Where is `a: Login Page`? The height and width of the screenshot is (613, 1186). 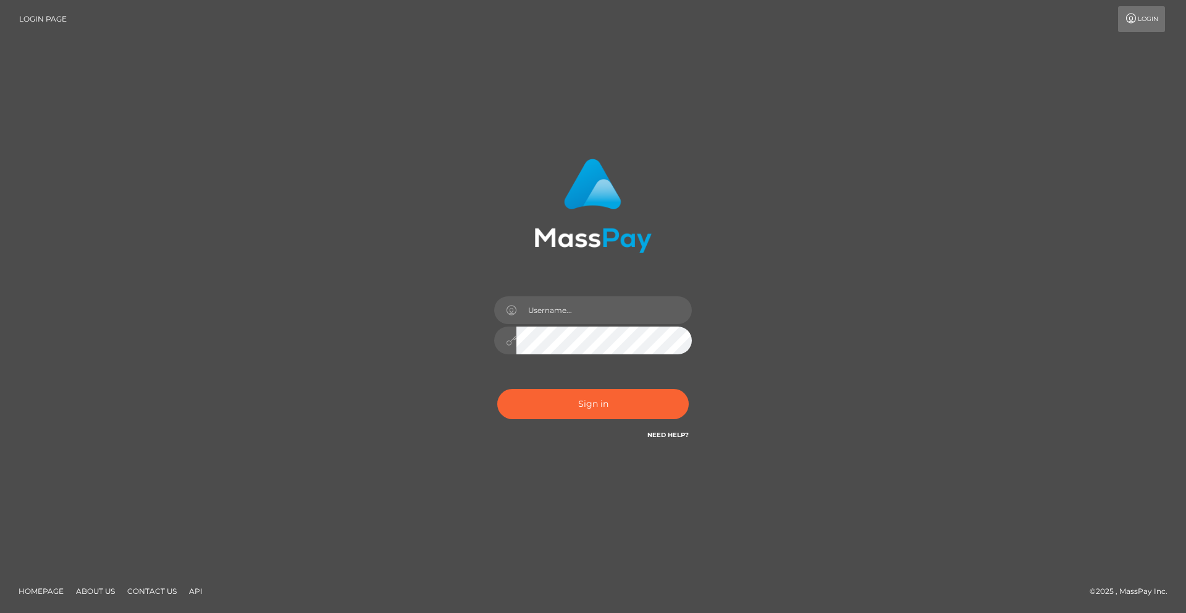
a: Login Page is located at coordinates (43, 19).